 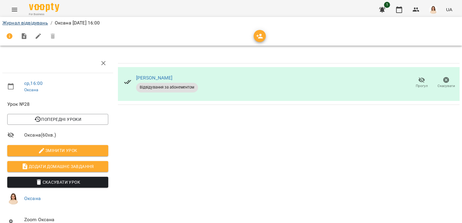 What do you see at coordinates (446, 86) in the screenshot?
I see `span: Скасувати` at bounding box center [446, 86].